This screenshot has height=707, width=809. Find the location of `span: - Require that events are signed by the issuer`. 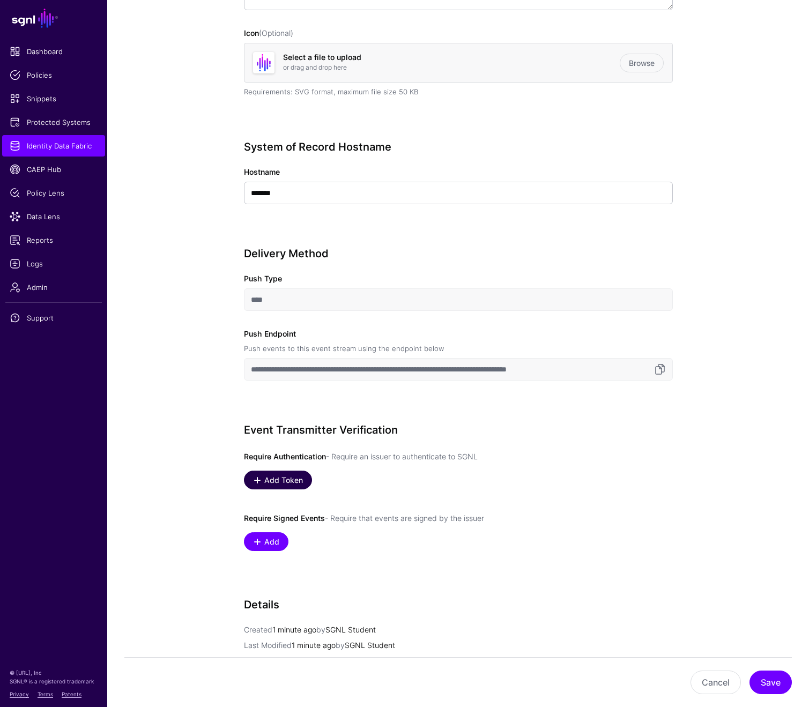

span: - Require that events are signed by the issuer is located at coordinates (404, 518).